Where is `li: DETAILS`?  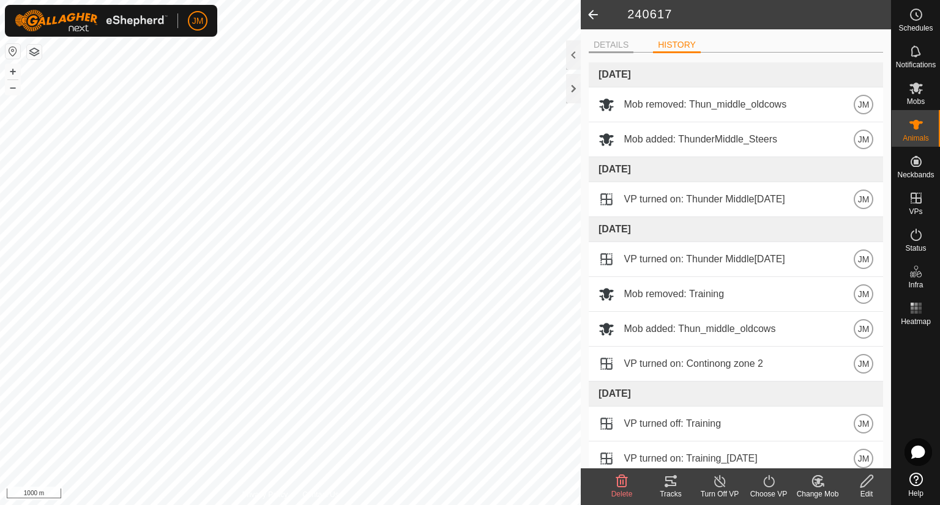 li: DETAILS is located at coordinates (611, 46).